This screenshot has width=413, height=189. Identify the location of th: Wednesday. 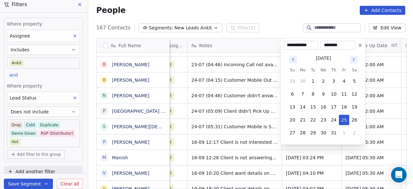
(323, 70).